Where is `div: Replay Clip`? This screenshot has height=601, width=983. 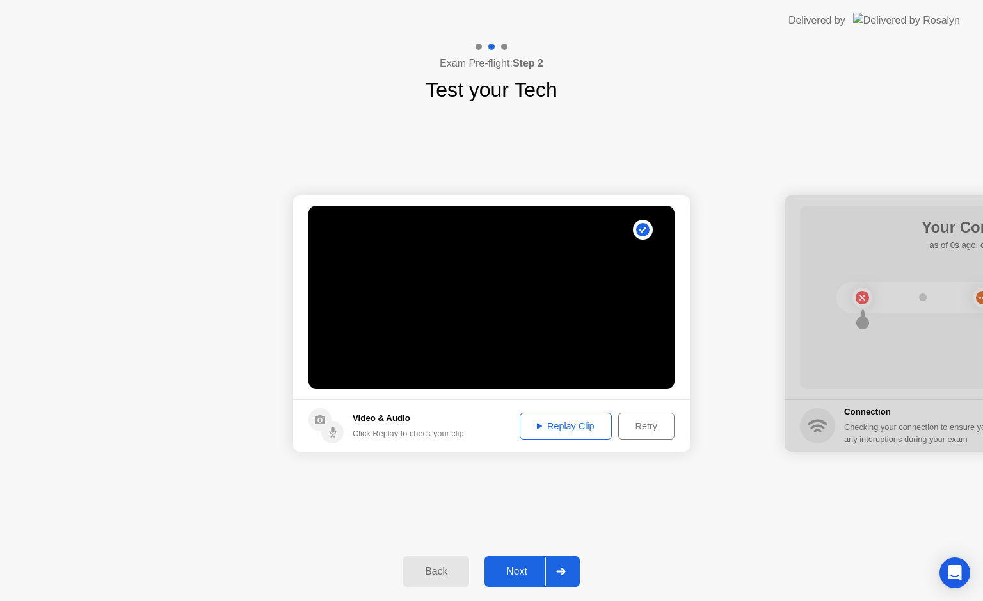
div: Replay Clip is located at coordinates (566, 426).